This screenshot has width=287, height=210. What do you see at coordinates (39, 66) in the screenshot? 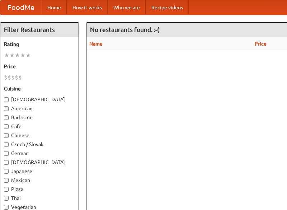
I see `h5: Price` at bounding box center [39, 66].